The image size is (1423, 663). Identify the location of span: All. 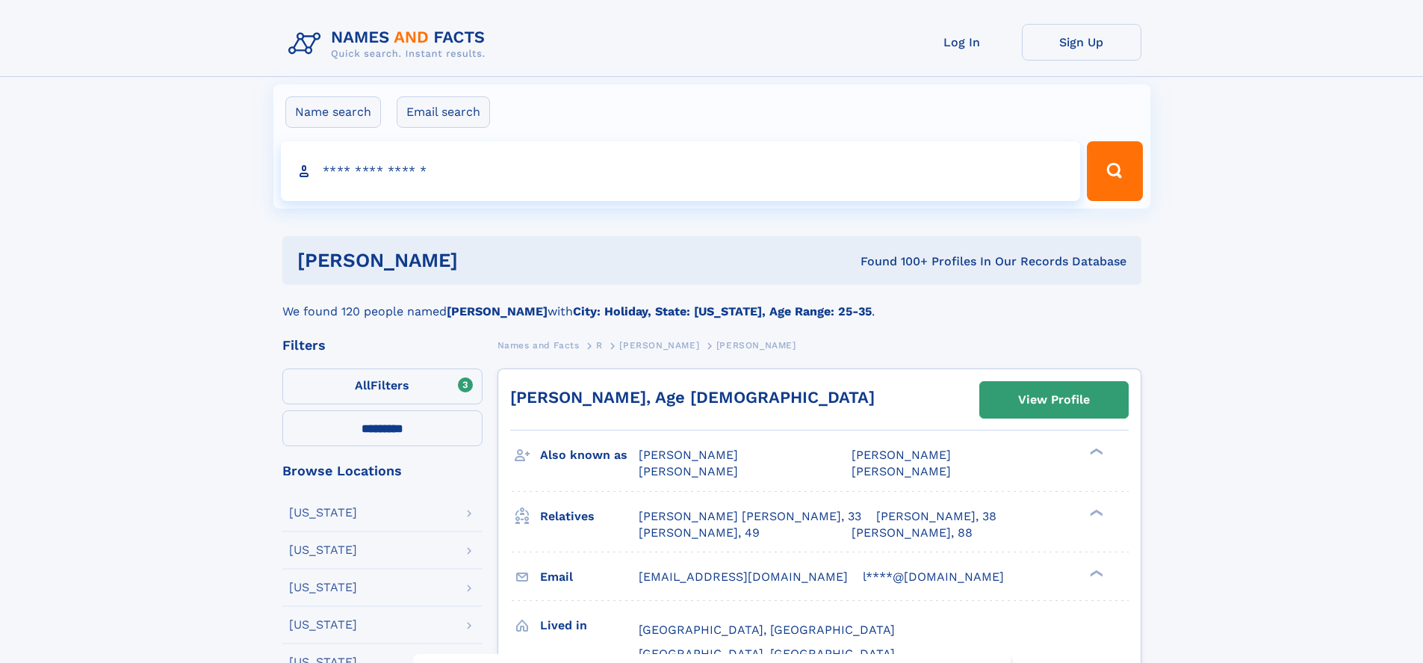
(362, 385).